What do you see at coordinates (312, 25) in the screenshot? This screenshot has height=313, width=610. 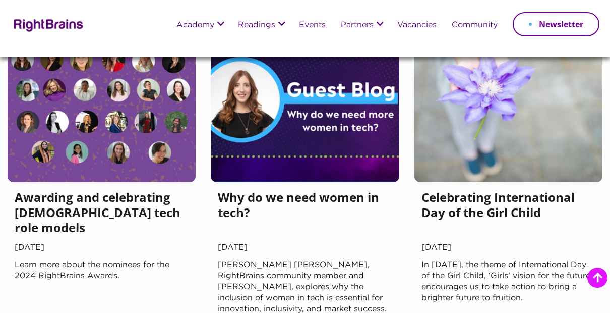 I see `a: Events` at bounding box center [312, 25].